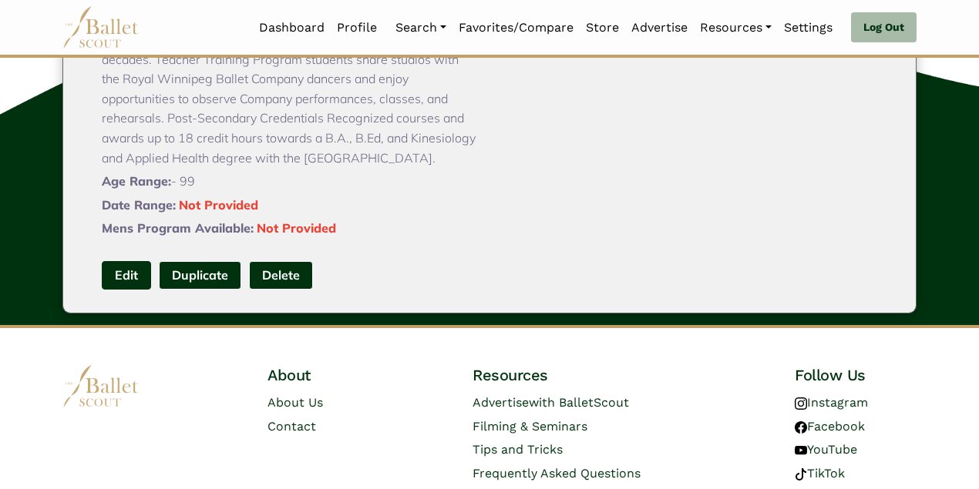 The height and width of the screenshot is (489, 979). I want to click on h4: Follow Us, so click(855, 375).